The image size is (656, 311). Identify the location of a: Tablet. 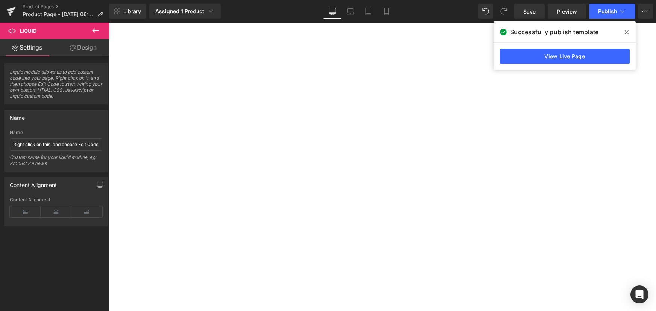
(368, 11).